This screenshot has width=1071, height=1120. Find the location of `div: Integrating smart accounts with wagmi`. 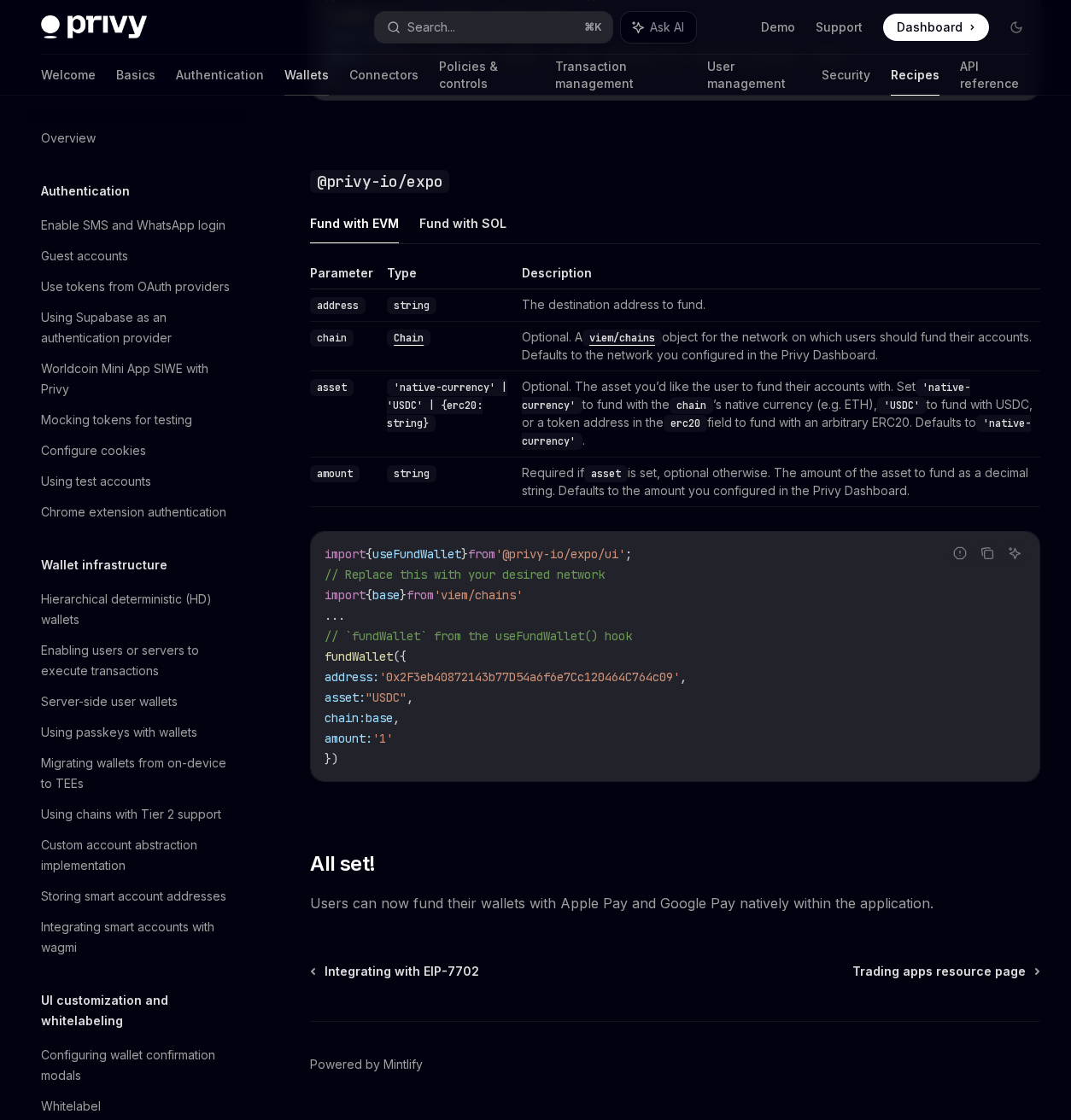

div: Integrating smart accounts with wagmi is located at coordinates (138, 938).